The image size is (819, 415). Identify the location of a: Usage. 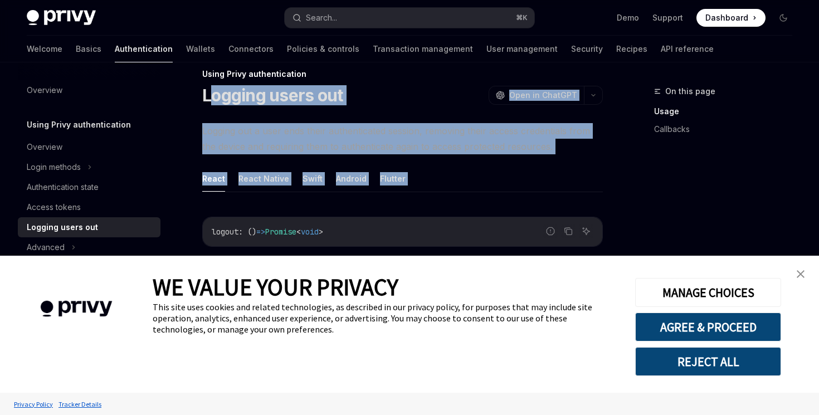
(727, 111).